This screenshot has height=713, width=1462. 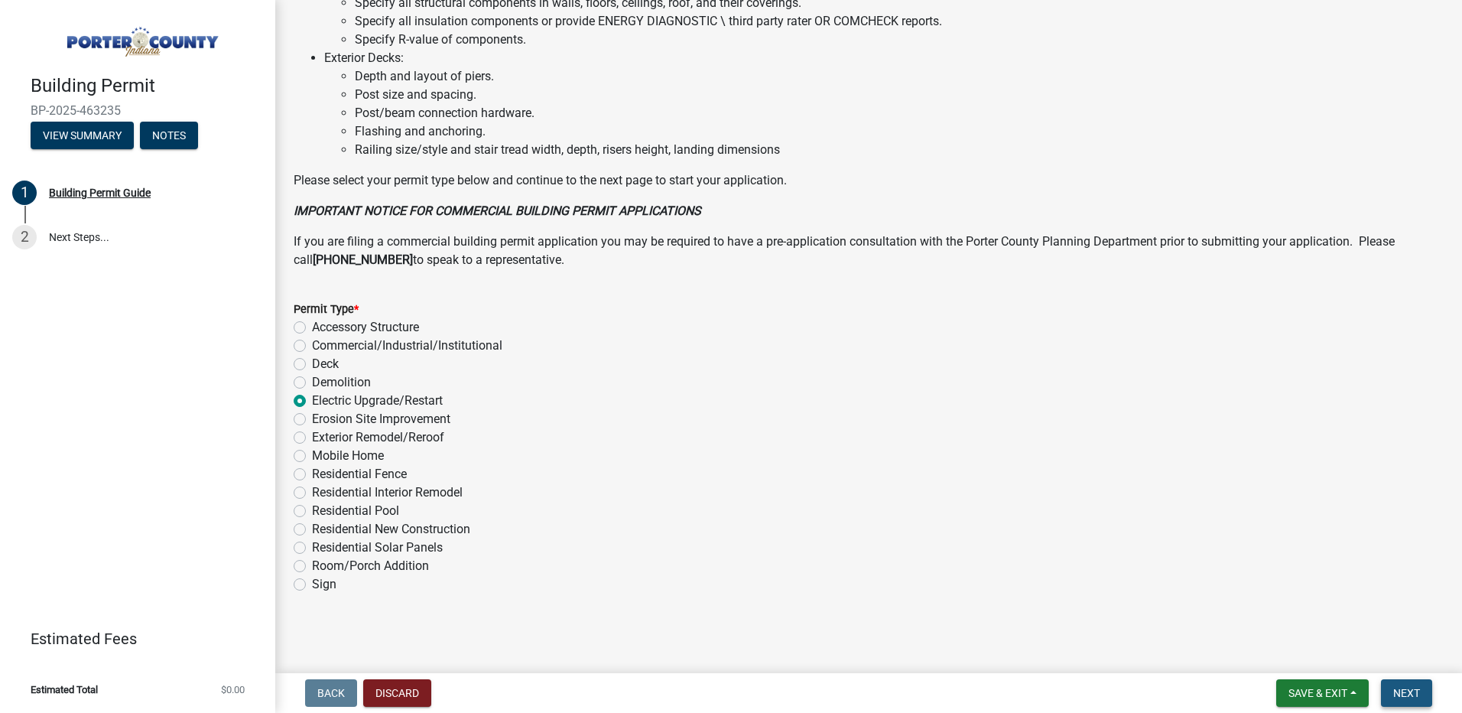 What do you see at coordinates (899, 76) in the screenshot?
I see `li: Depth and layout of piers.` at bounding box center [899, 76].